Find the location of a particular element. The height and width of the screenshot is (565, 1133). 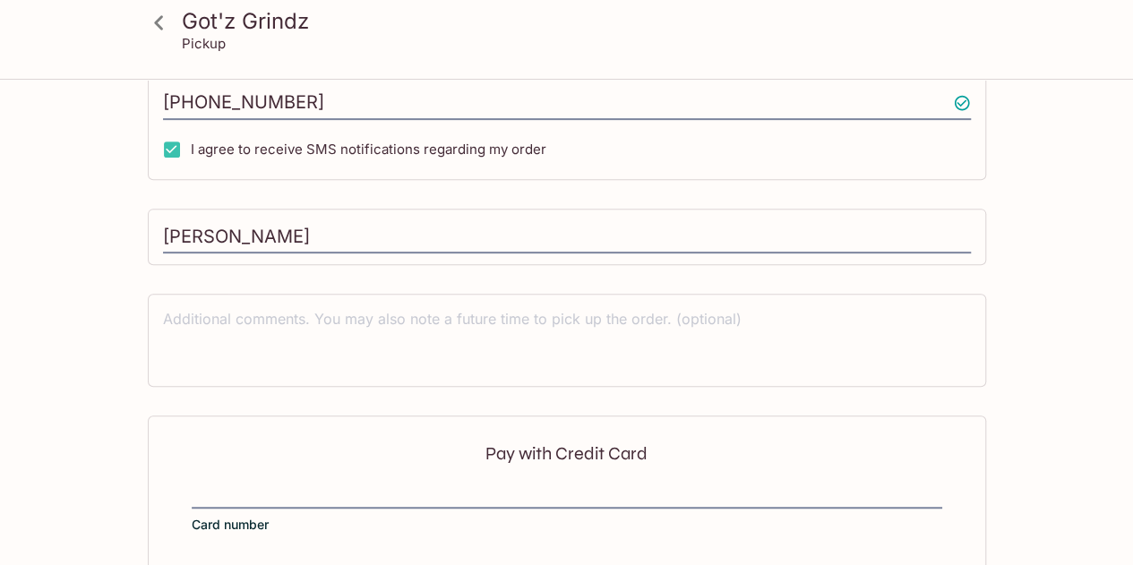

p: Pickup is located at coordinates (203, 43).